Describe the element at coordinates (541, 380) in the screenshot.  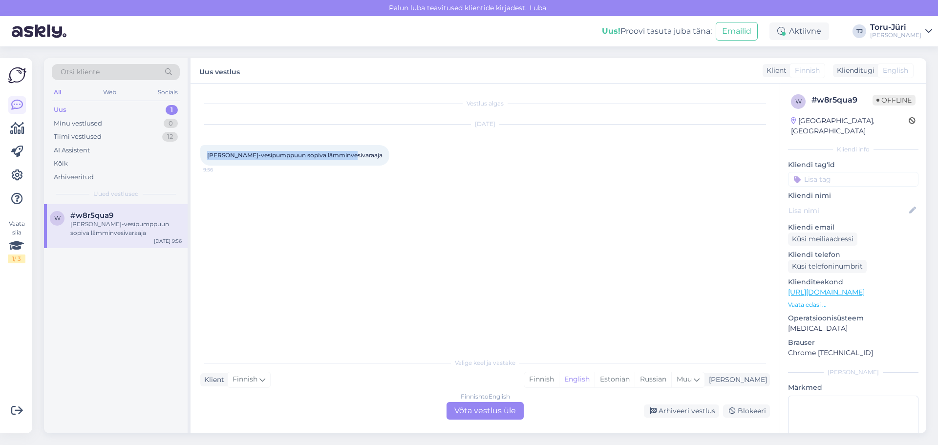
I see `div: Finnish` at that location.